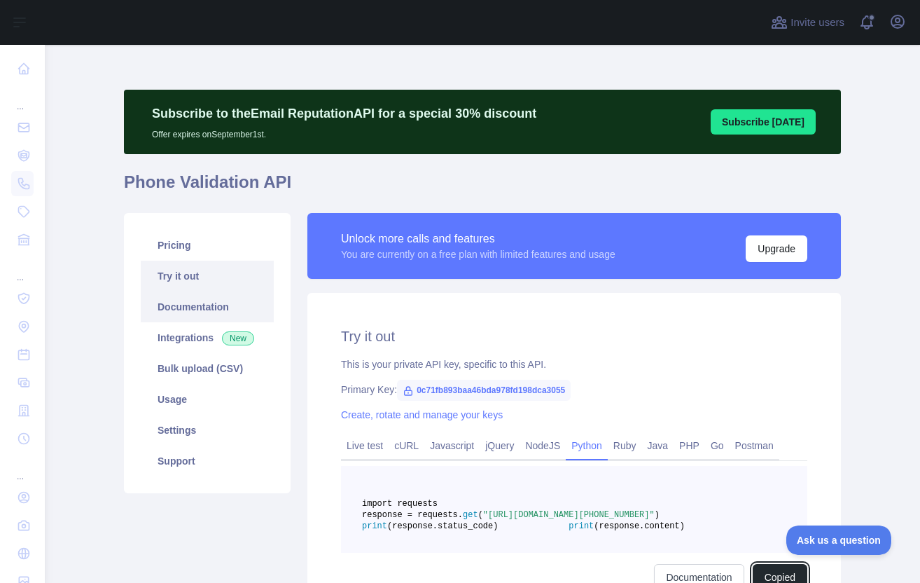  Describe the element at coordinates (452, 445) in the screenshot. I see `a: Javascript` at that location.